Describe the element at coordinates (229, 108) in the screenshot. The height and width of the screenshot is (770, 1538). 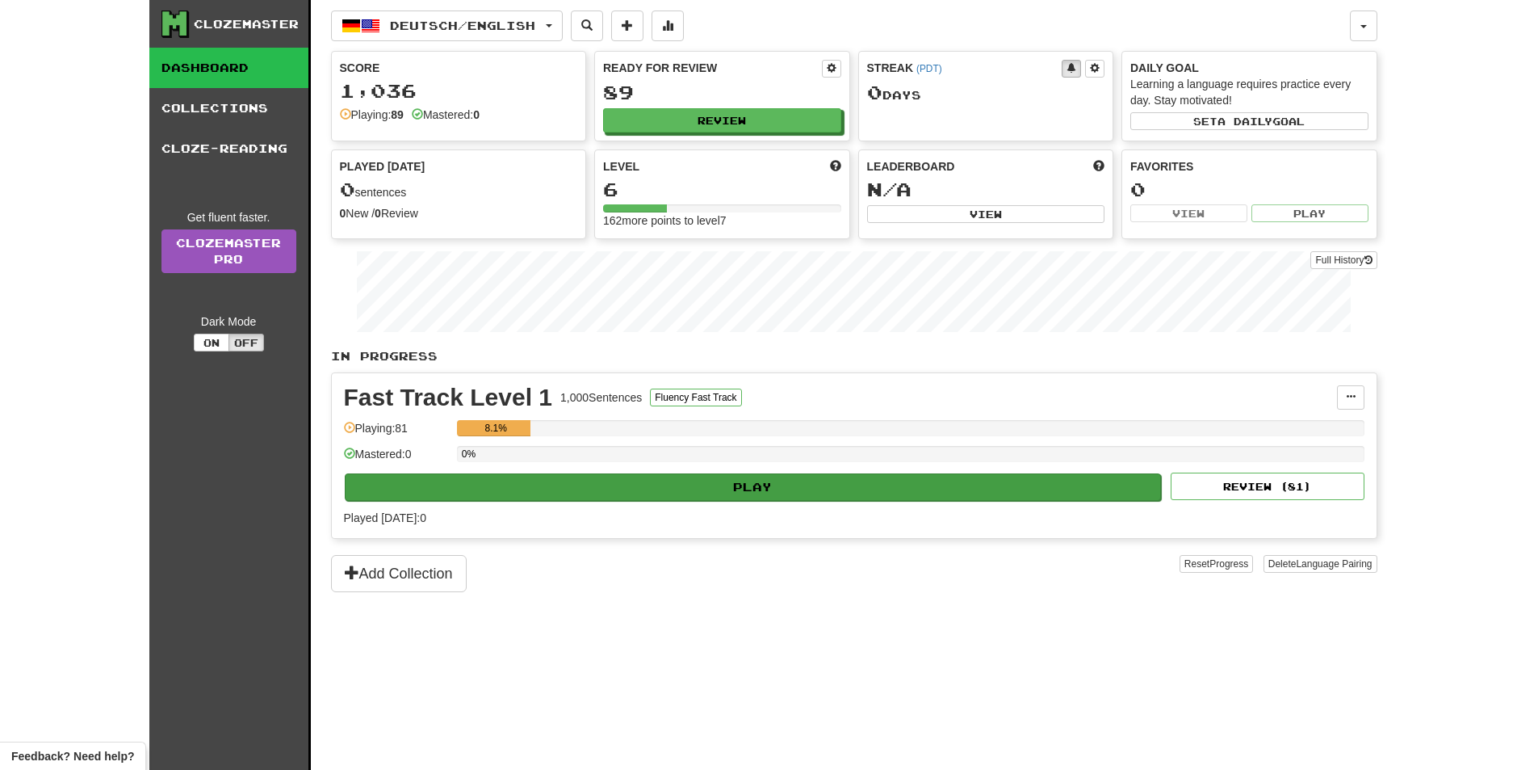
I see `a: Collections` at that location.